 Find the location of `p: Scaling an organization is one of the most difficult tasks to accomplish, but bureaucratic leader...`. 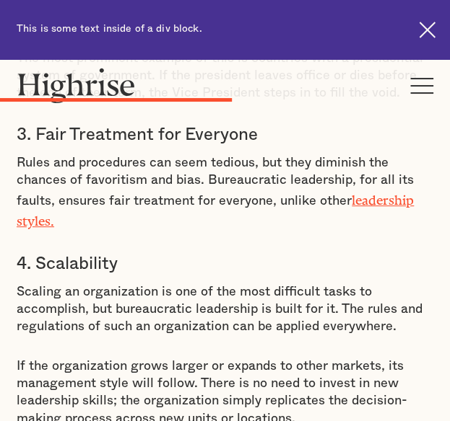

p: Scaling an organization is one of the most difficult tasks to accomplish, but bureaucratic leader... is located at coordinates (224, 310).